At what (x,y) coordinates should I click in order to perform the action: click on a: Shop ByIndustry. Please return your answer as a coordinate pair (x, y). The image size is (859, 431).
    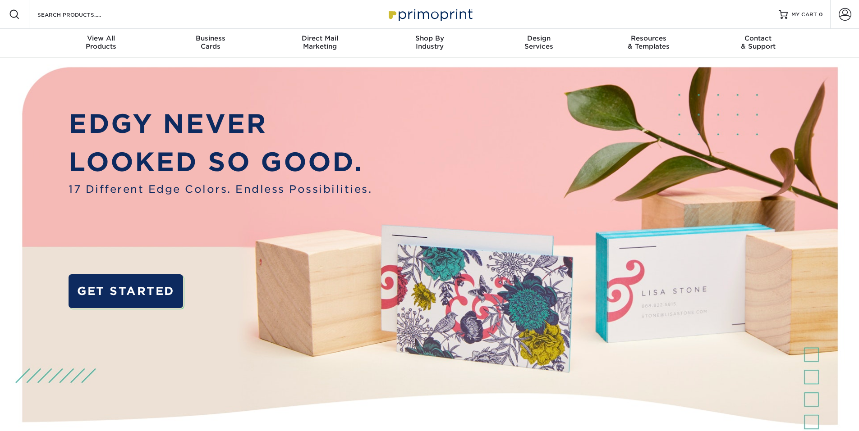
    Looking at the image, I should click on (429, 43).